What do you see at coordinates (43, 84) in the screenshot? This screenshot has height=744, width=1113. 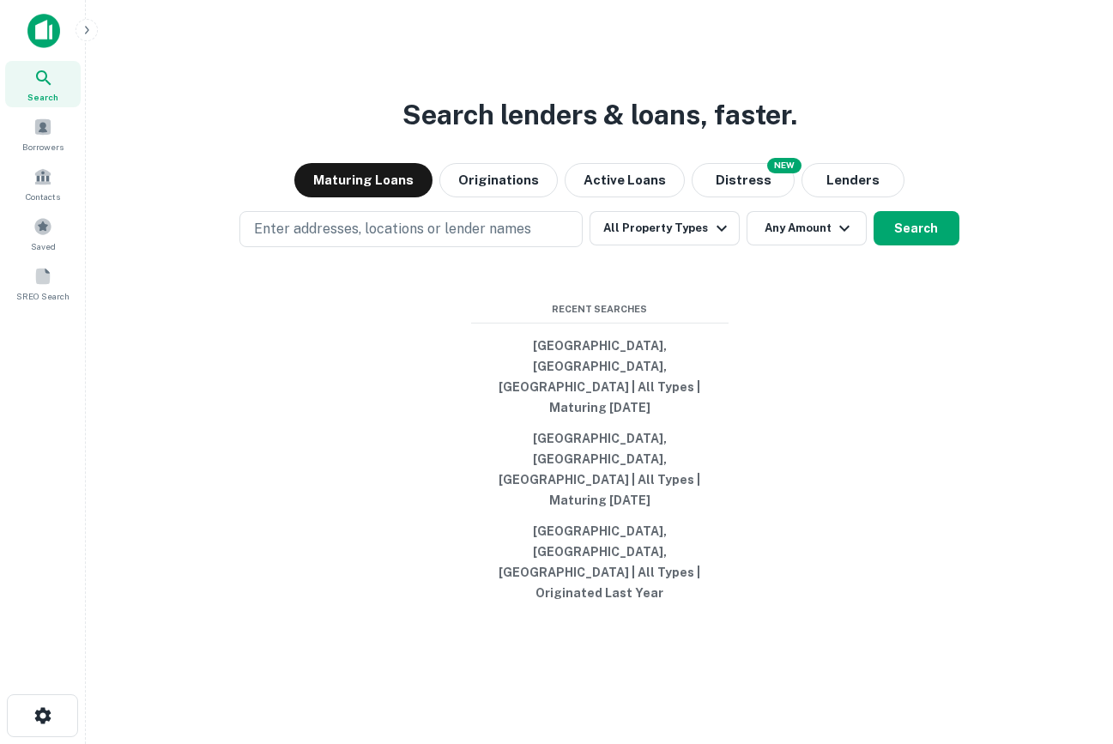 I see `div: Search` at bounding box center [43, 84].